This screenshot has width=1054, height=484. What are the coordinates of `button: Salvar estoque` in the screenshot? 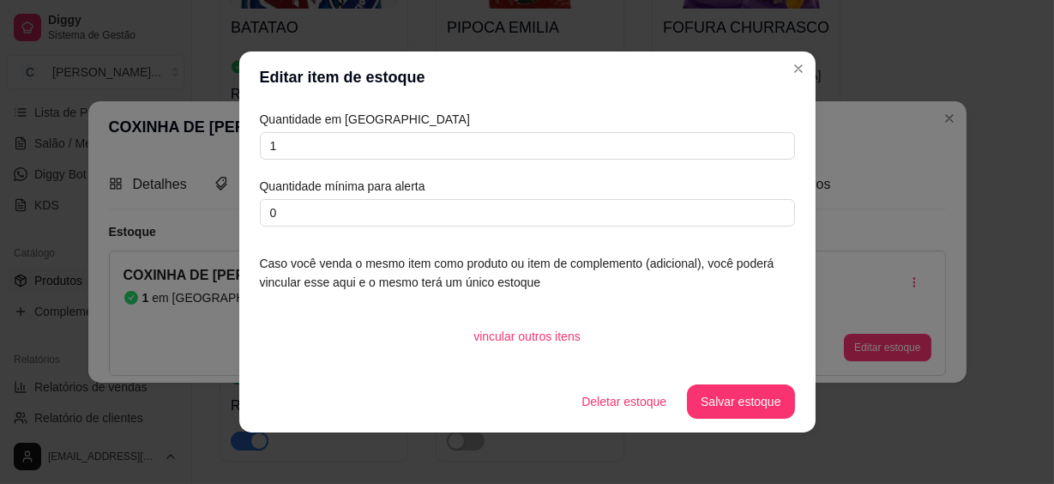 It's located at (740, 401).